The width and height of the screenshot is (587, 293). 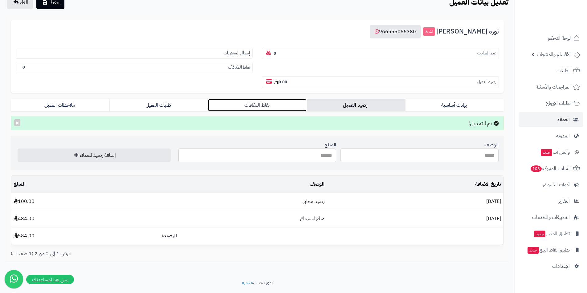 What do you see at coordinates (553, 55) in the screenshot?
I see `span: الأقسام والمنتجات` at bounding box center [553, 55].